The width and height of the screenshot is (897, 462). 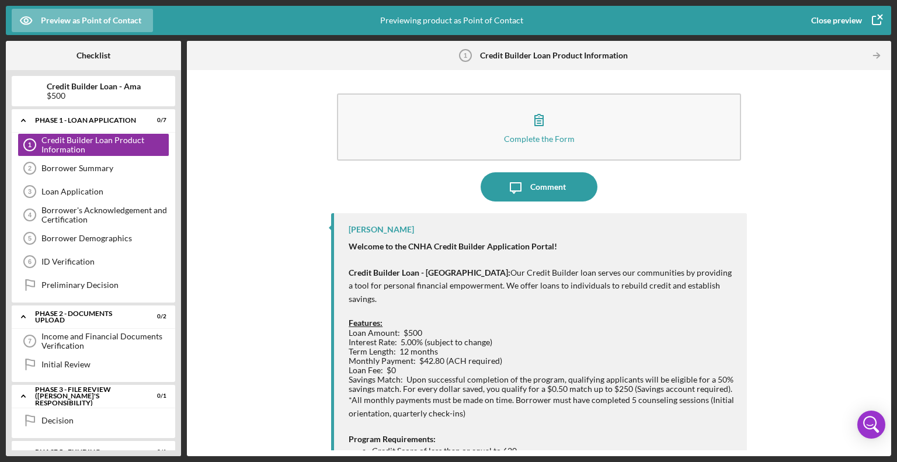 I want to click on div: Borrower's Acknowledgement and Certification, so click(x=105, y=215).